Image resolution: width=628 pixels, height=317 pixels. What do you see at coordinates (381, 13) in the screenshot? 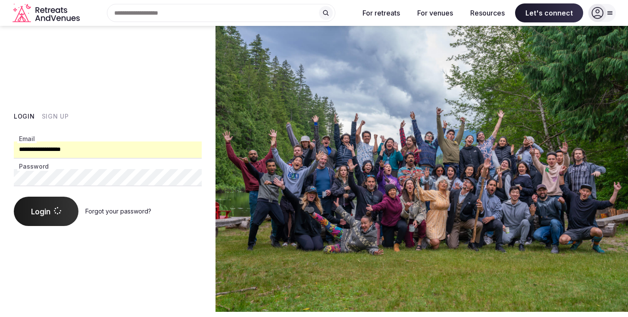
I see `button: For retreats` at bounding box center [381, 13].